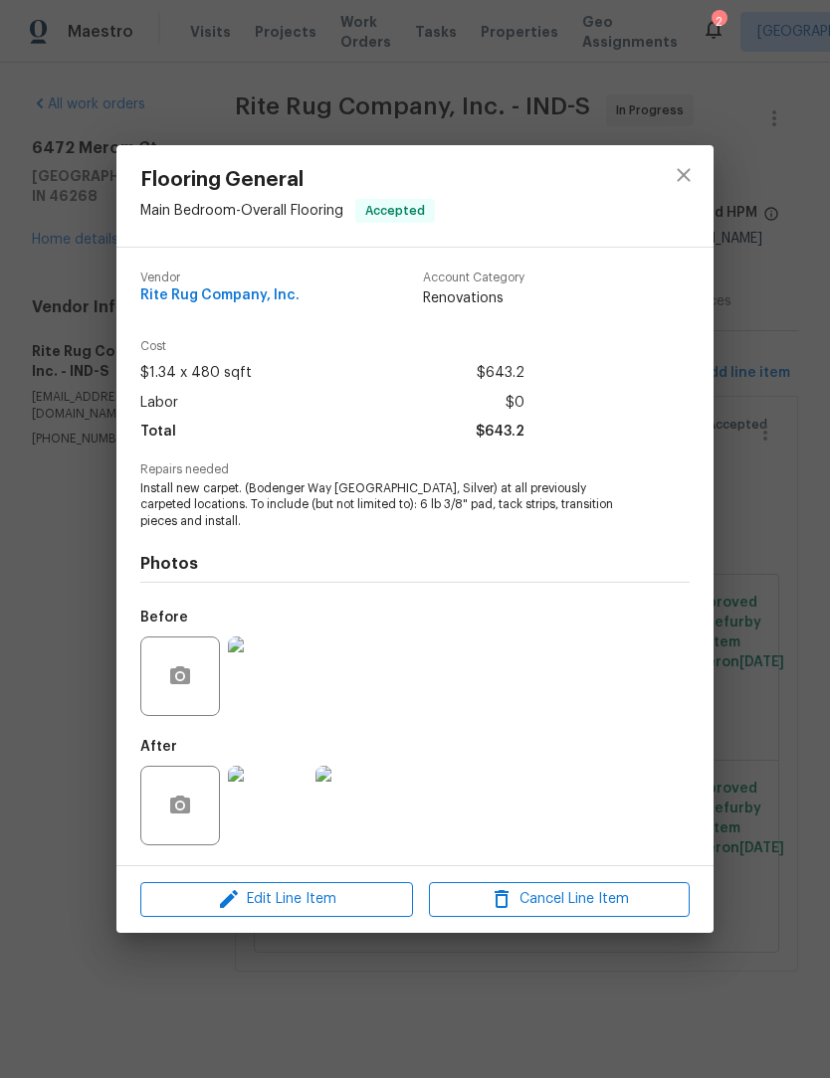 Image resolution: width=830 pixels, height=1078 pixels. What do you see at coordinates (242, 211) in the screenshot?
I see `span: Main Bedroom - Overall Flooring` at bounding box center [242, 211].